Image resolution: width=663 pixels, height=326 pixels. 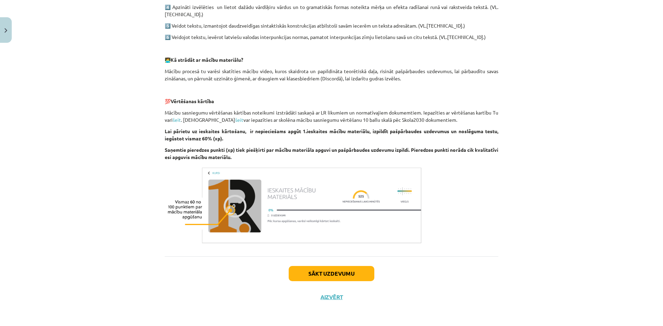 I want to click on strong: Saņemtie pieredzes punkti (xp) tiek piešķirti par mācību materiāla apguvi un pašpārbaudes uzdevum..., so click(x=331, y=153).